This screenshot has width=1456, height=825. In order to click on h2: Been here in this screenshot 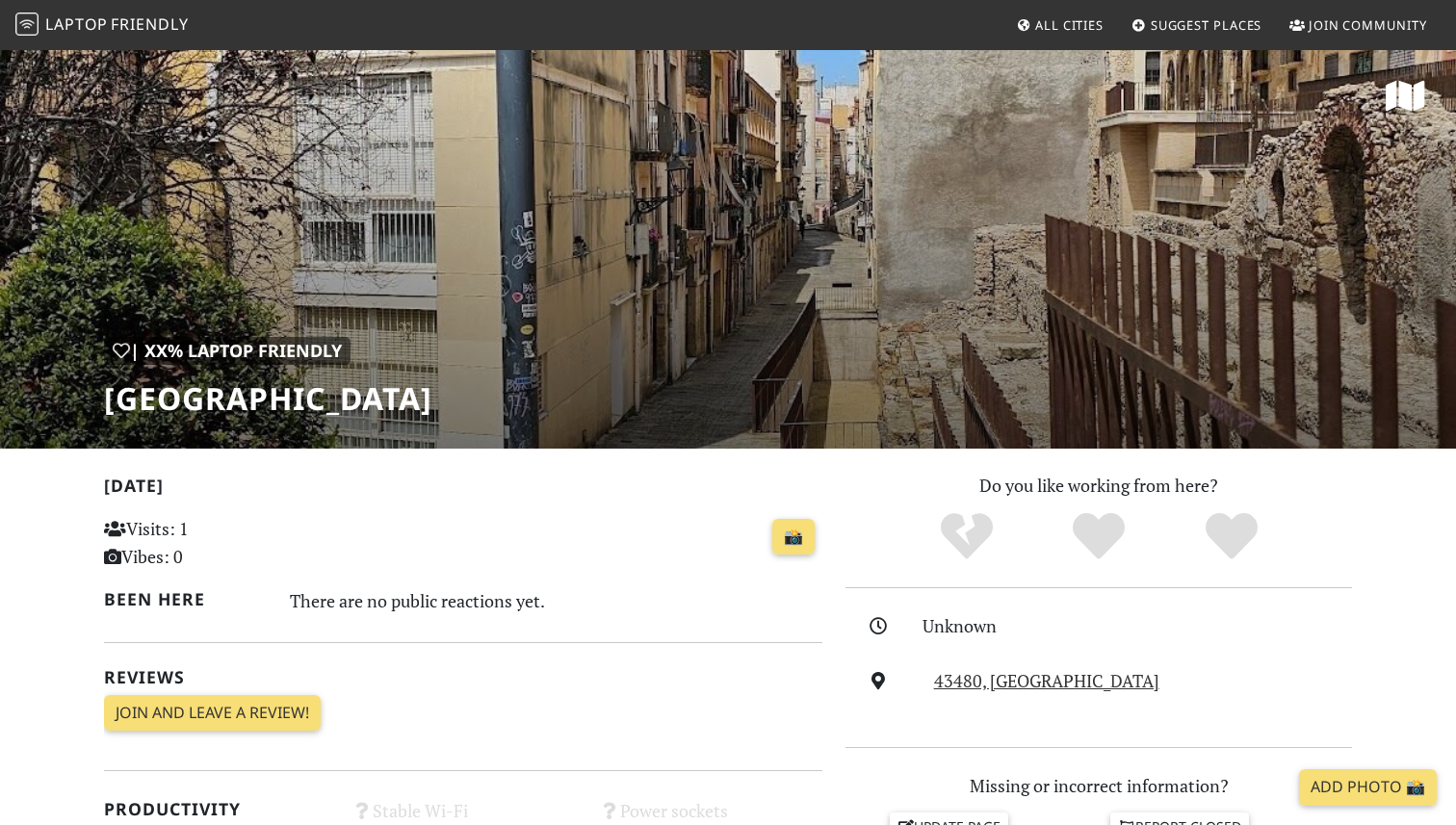, I will do `click(185, 598)`.